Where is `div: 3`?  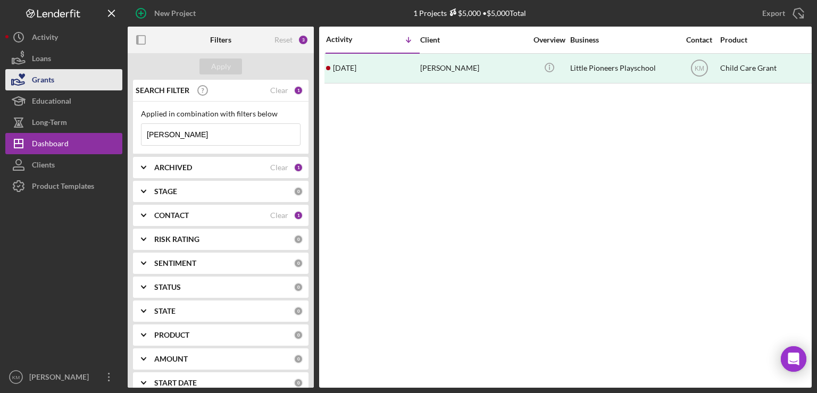 div: 3 is located at coordinates (303, 40).